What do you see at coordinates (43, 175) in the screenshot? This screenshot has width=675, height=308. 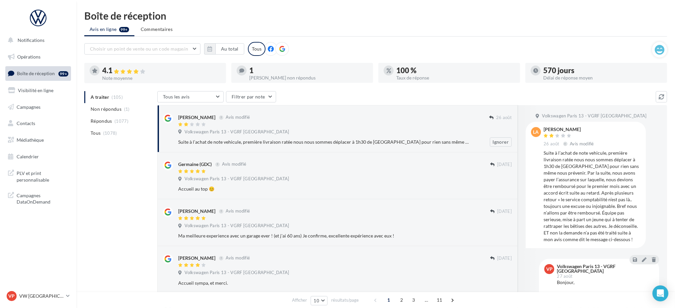 I see `span: PLV et print personnalisable` at bounding box center [43, 175].